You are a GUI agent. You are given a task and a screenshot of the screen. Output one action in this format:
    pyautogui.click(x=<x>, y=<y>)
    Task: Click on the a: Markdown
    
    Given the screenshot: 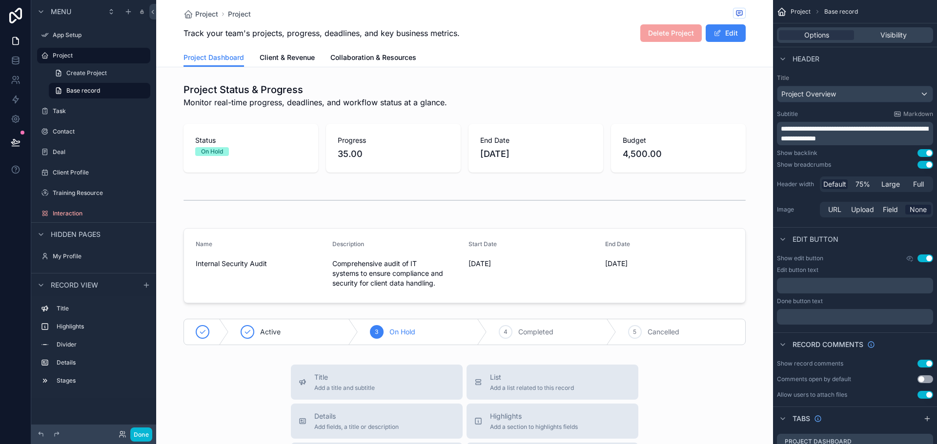 What is the action you would take?
    pyautogui.click(x=913, y=114)
    